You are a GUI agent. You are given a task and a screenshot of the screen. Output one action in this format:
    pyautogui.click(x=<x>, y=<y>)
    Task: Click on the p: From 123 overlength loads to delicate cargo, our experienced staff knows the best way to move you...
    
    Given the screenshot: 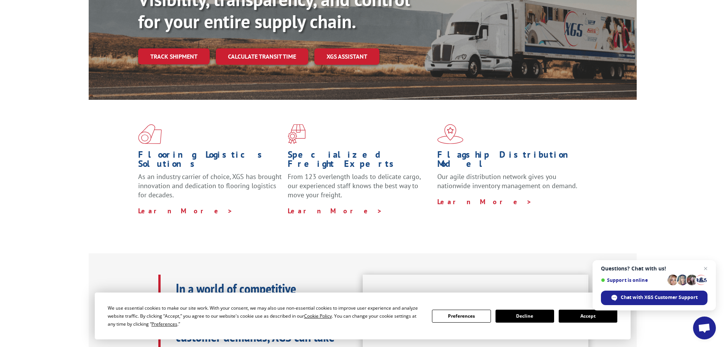 What is the action you would take?
    pyautogui.click(x=360, y=189)
    